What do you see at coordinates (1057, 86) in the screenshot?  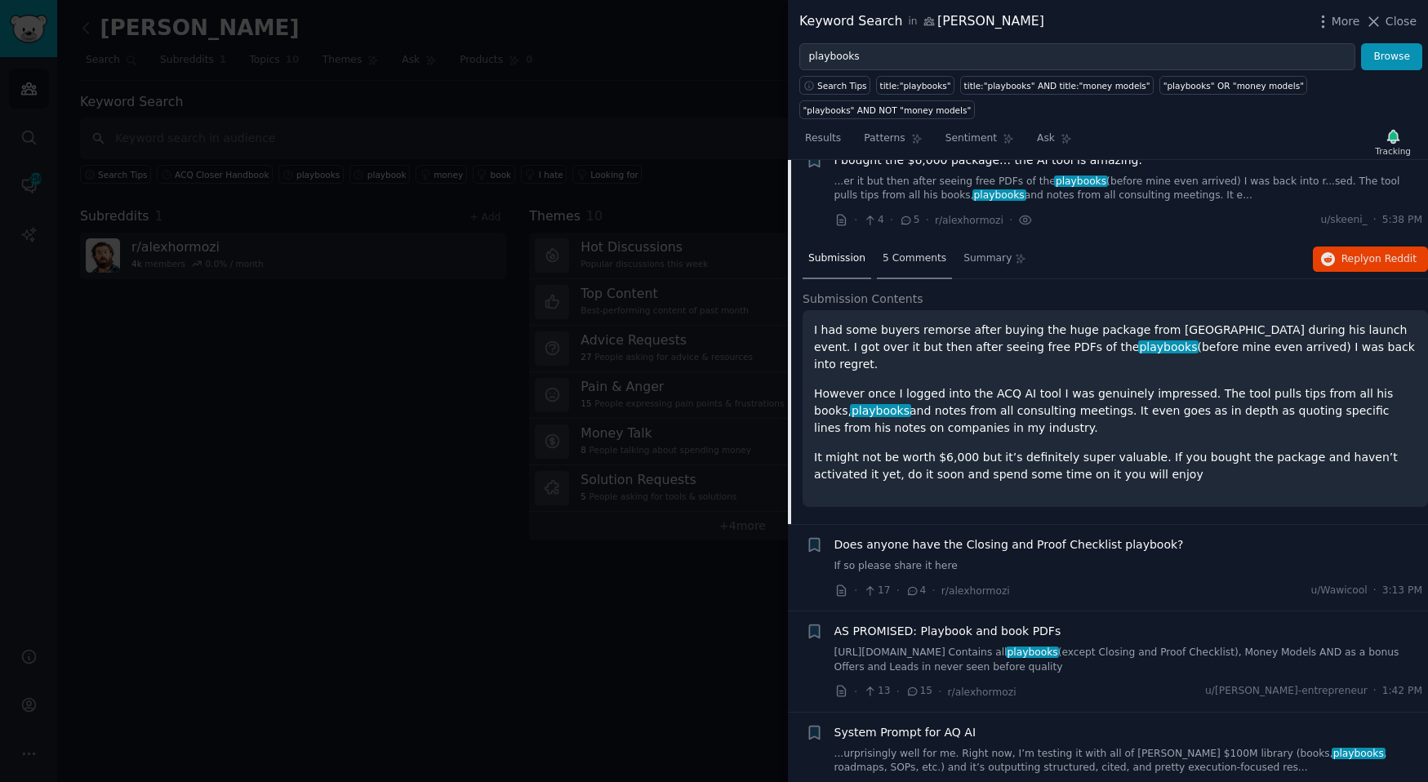 I see `div: title:"playbooks" AND title:"money models"` at bounding box center [1057, 86].